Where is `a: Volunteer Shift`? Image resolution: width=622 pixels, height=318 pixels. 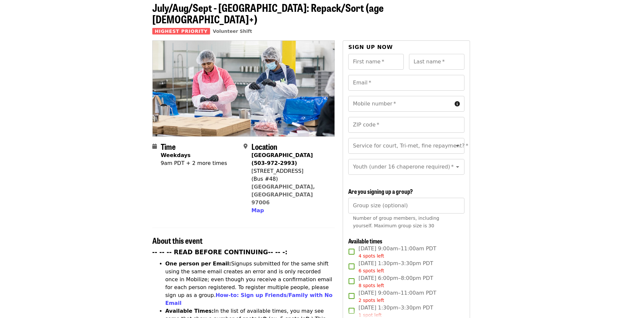 a: Volunteer Shift is located at coordinates (233, 31).